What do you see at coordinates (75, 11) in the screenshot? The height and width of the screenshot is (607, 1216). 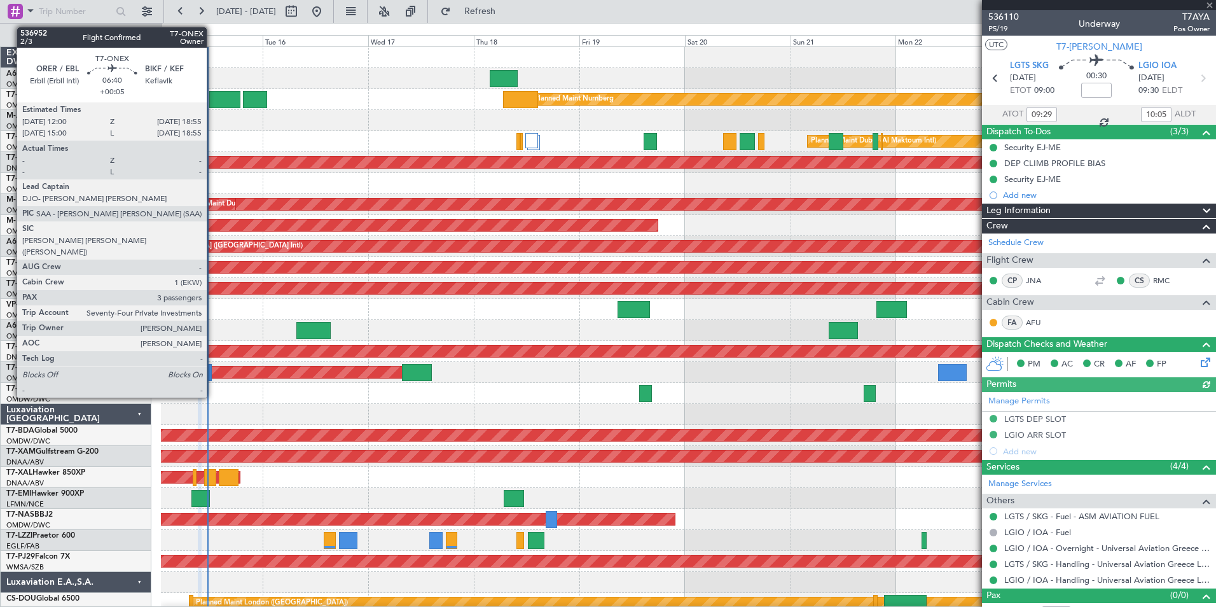 I see `input: Trip Number` at bounding box center [75, 11].